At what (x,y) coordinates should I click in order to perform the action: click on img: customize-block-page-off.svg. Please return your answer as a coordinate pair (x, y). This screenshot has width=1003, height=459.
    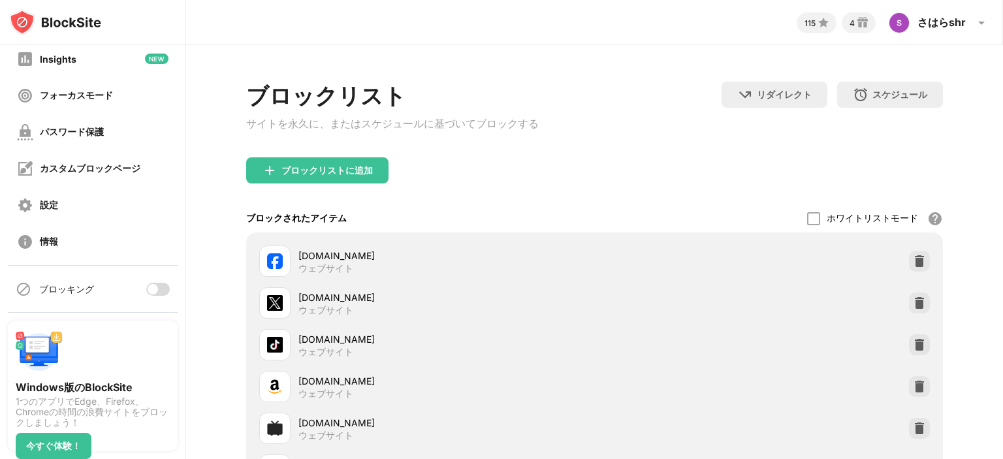
    Looking at the image, I should click on (25, 168).